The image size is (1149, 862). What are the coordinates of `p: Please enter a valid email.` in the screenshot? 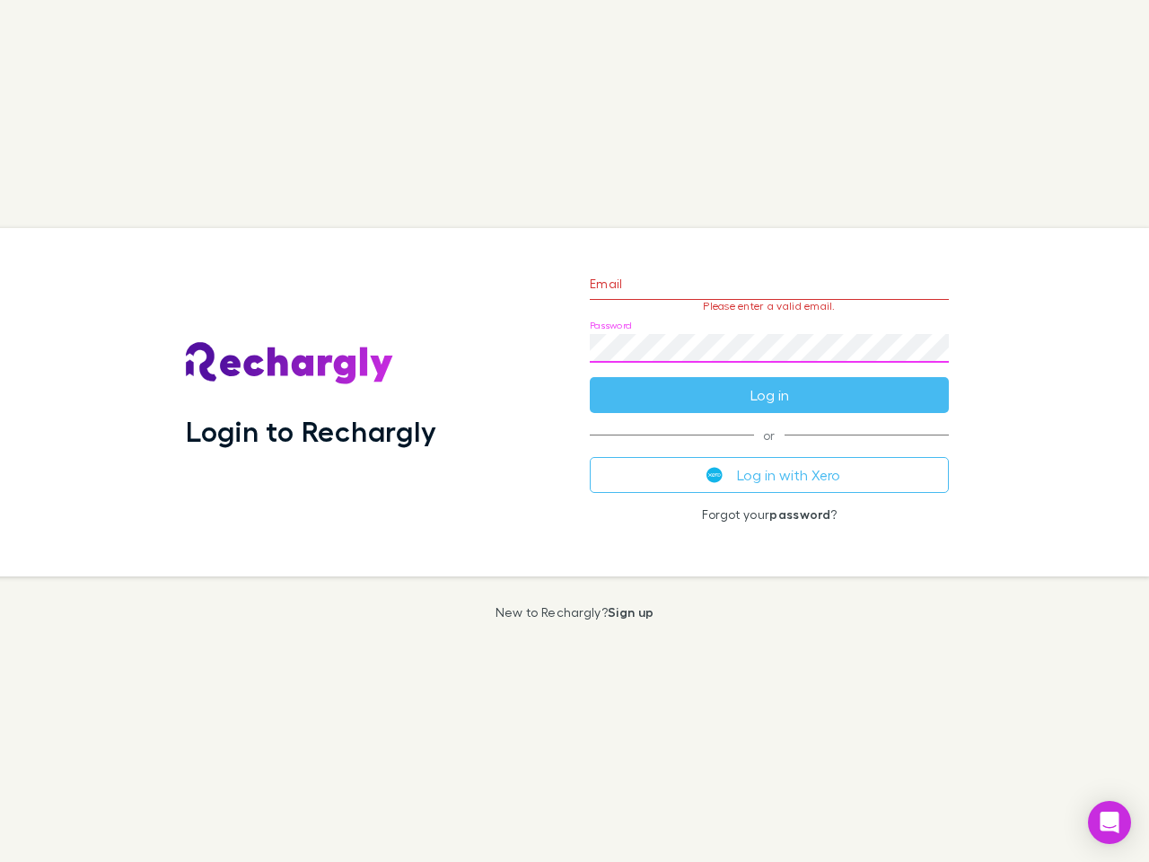 It's located at (769, 306).